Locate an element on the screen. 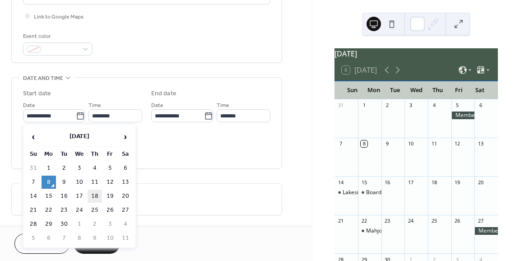  th: Tu is located at coordinates (64, 154).